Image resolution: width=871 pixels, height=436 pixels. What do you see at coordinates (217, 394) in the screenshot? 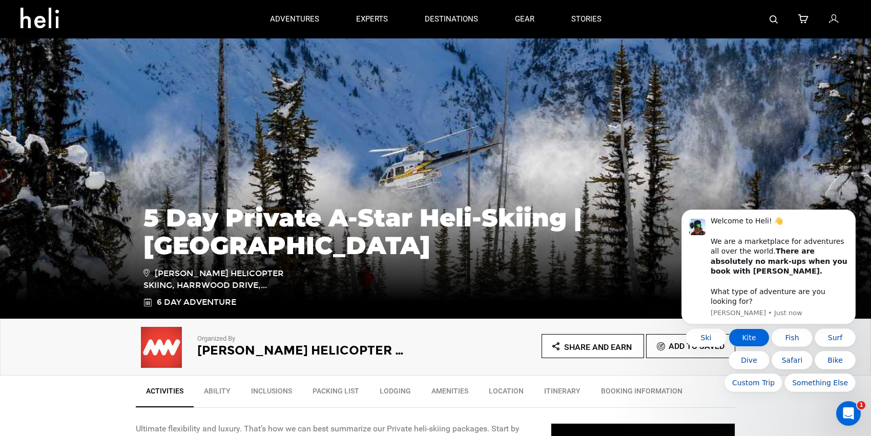
I see `a: Ability` at bounding box center [217, 394].